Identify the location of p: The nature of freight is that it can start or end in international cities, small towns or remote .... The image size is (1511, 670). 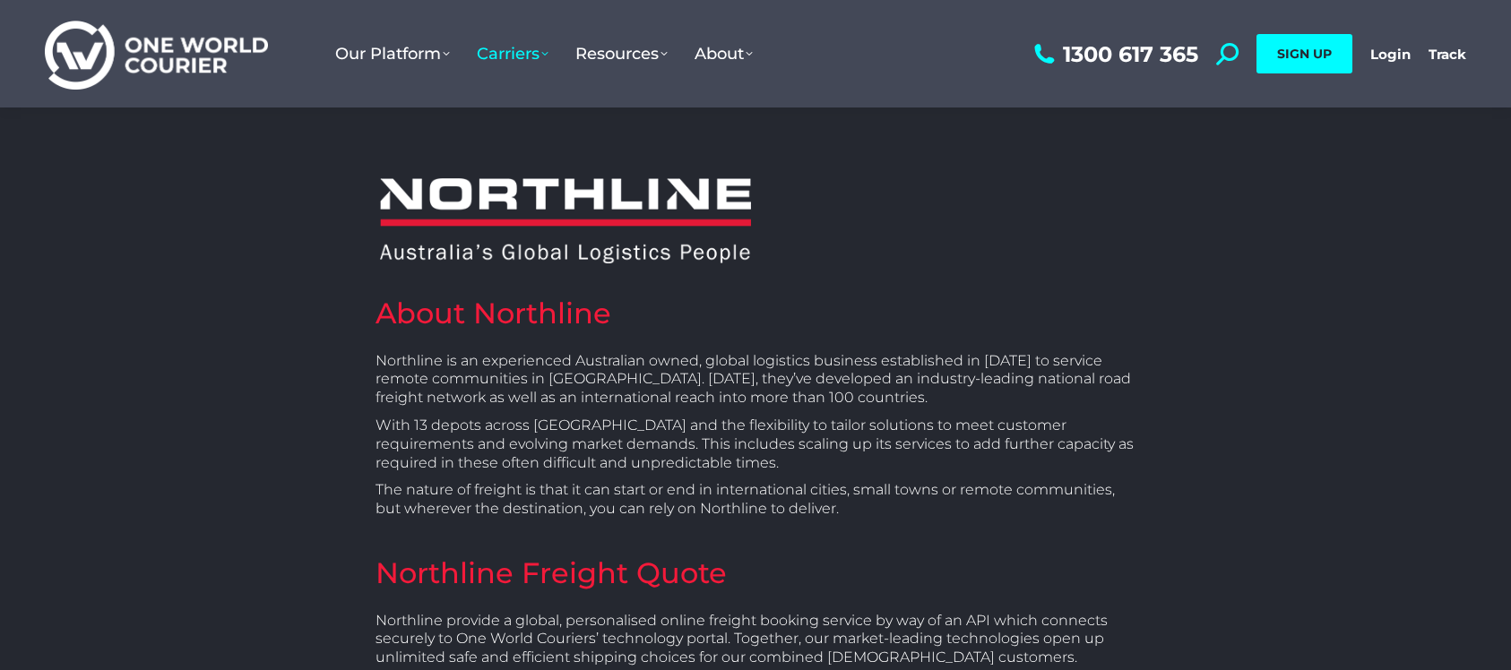
(756, 500).